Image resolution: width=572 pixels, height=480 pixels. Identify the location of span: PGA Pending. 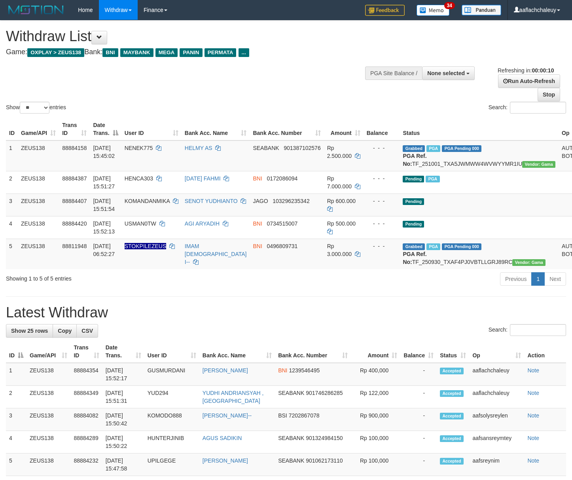
(461, 246).